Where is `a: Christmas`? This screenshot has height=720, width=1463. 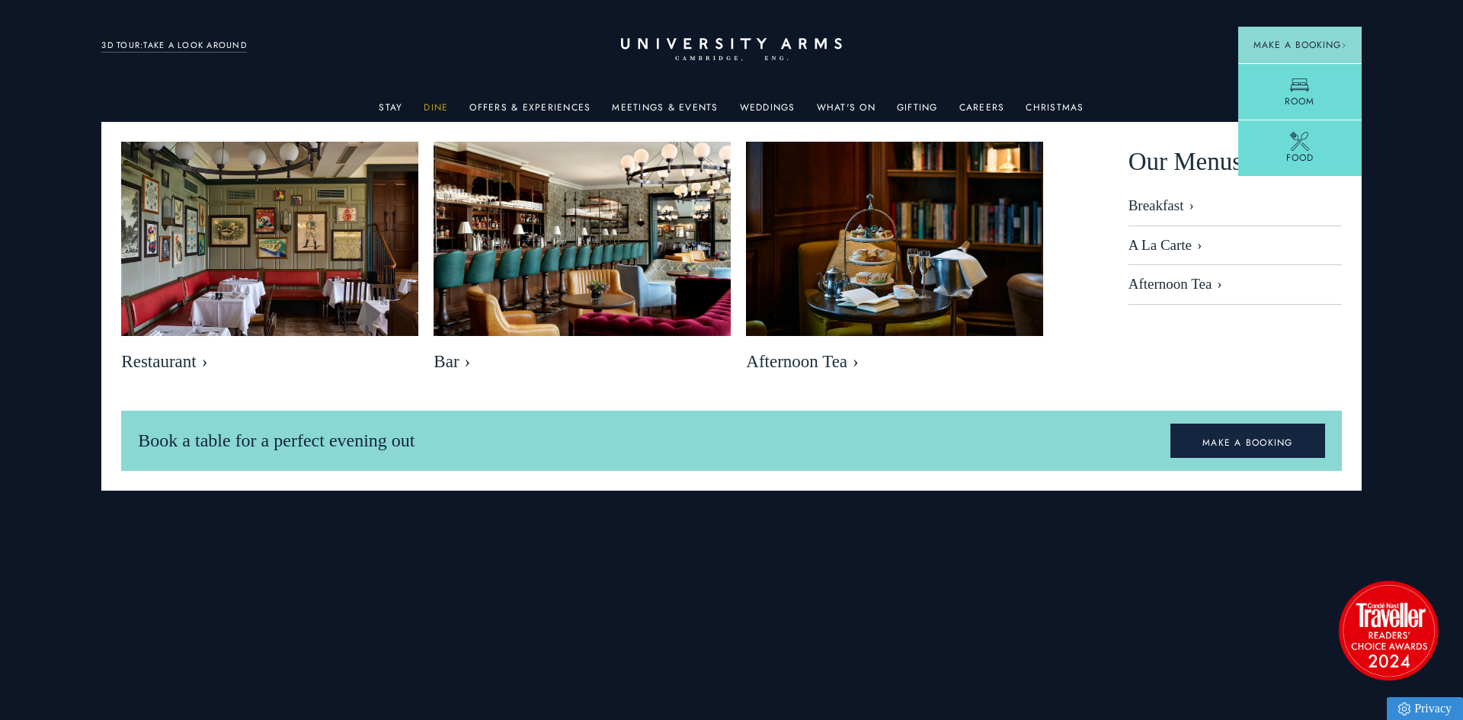 a: Christmas is located at coordinates (1055, 112).